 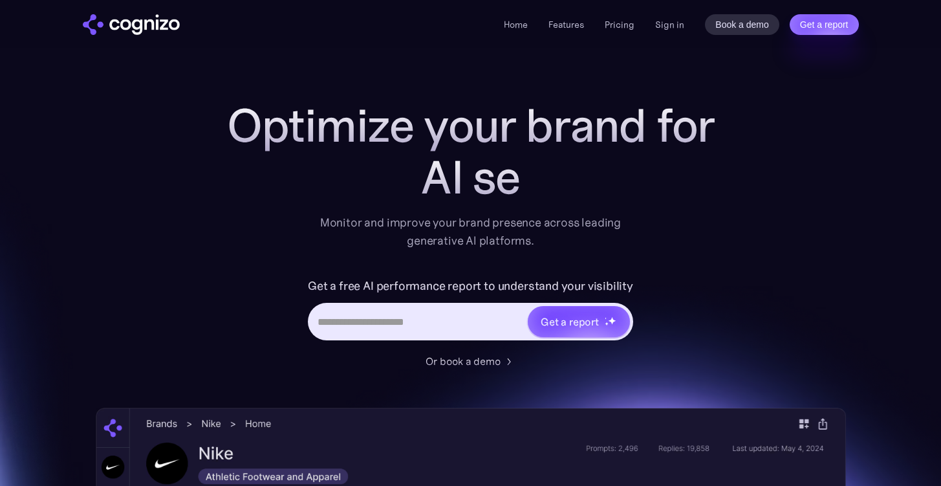 I want to click on form: Hero URL Input Form, so click(x=470, y=311).